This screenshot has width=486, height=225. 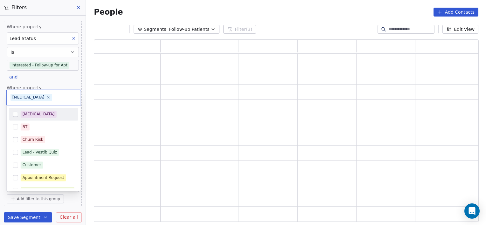 I want to click on div: Churn Risk, so click(x=33, y=140).